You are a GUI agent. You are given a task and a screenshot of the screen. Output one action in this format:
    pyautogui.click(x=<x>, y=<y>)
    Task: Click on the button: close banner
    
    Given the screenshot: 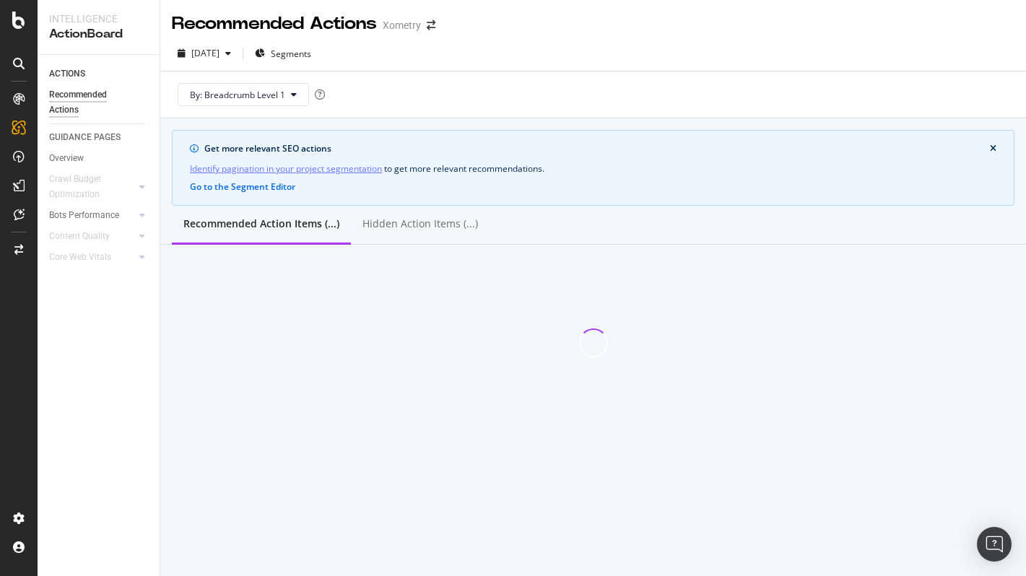 What is the action you would take?
    pyautogui.click(x=993, y=149)
    